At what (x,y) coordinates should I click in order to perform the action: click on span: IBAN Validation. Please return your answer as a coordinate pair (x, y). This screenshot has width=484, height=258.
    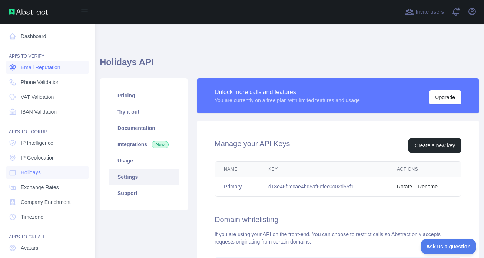
    Looking at the image, I should click on (39, 112).